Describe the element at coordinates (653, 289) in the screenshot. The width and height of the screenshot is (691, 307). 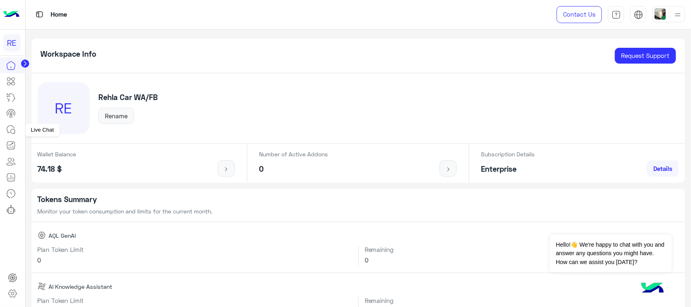
I see `img: hulul-logo.png` at that location.